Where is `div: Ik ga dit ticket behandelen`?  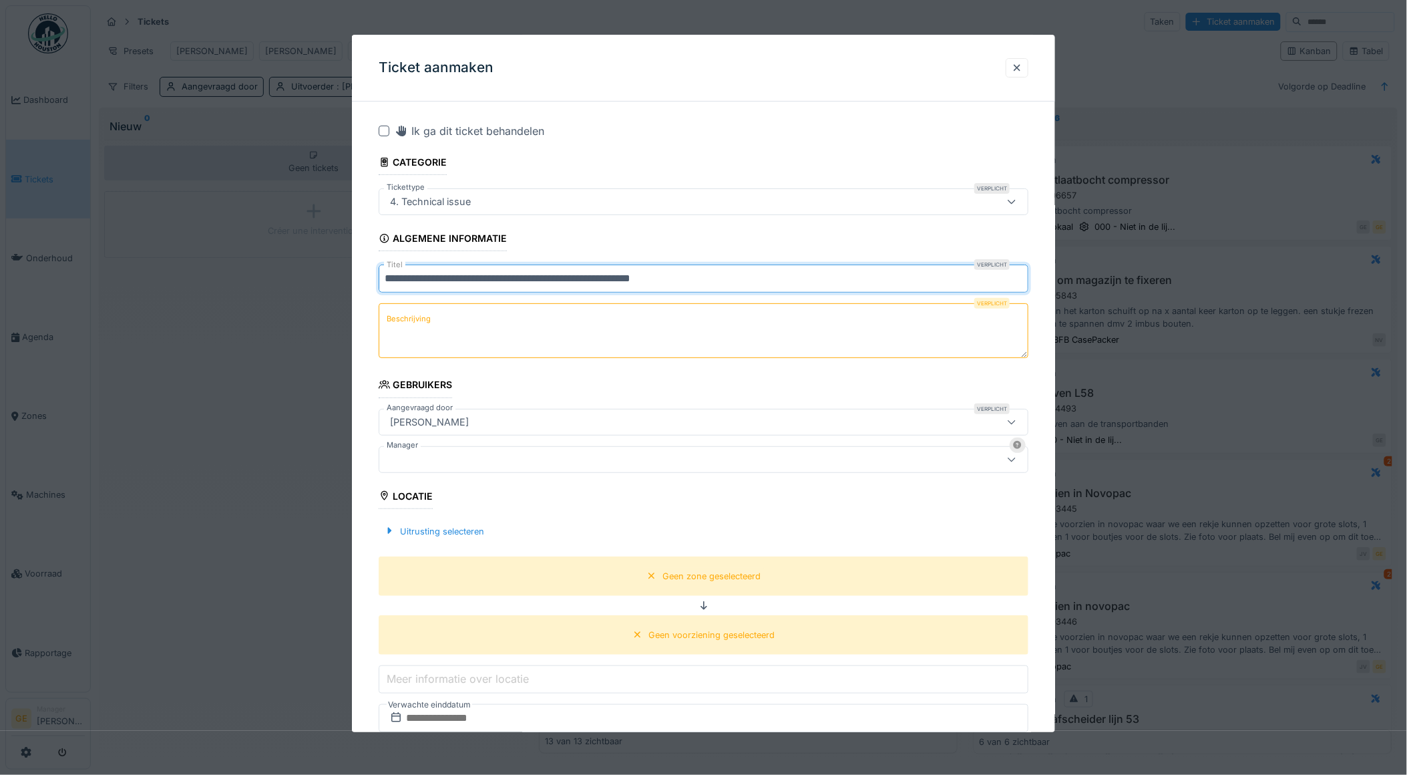 div: Ik ga dit ticket behandelen is located at coordinates (470, 131).